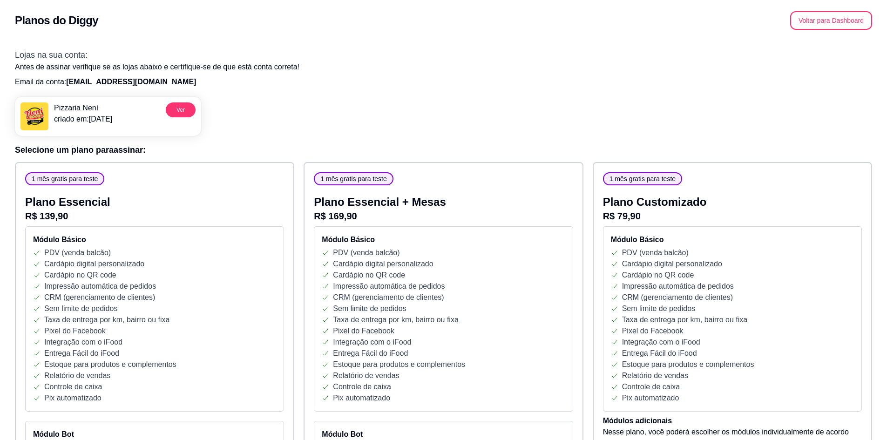 This screenshot has width=887, height=440. I want to click on p: R$ 139,90, so click(155, 216).